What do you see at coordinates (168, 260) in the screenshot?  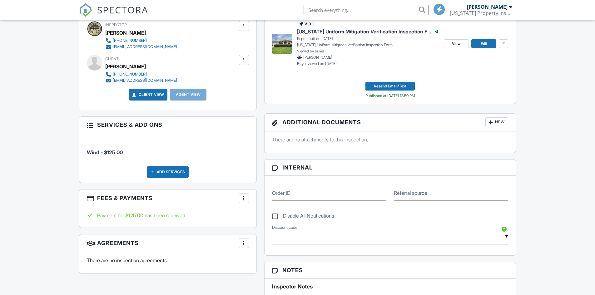 I see `p: There are no inspection agreements.` at bounding box center [168, 260].